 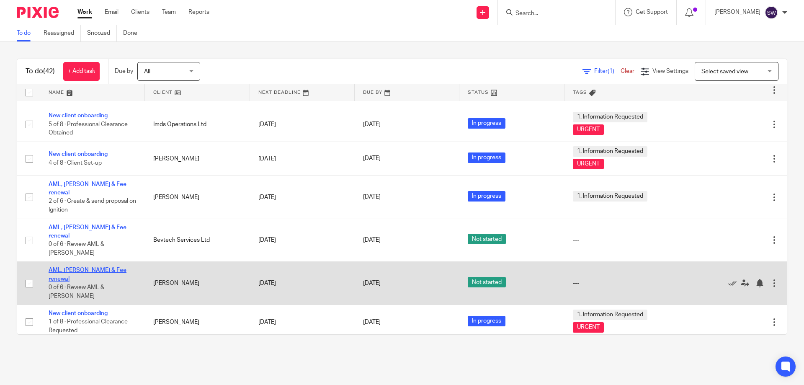 I want to click on a: Reports, so click(x=199, y=12).